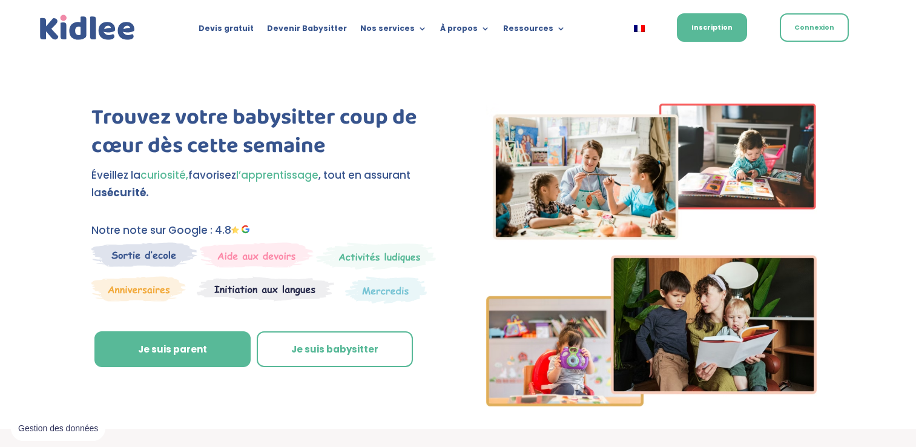 This screenshot has width=916, height=447. Describe the element at coordinates (58, 429) in the screenshot. I see `span: Gestion des données` at that location.